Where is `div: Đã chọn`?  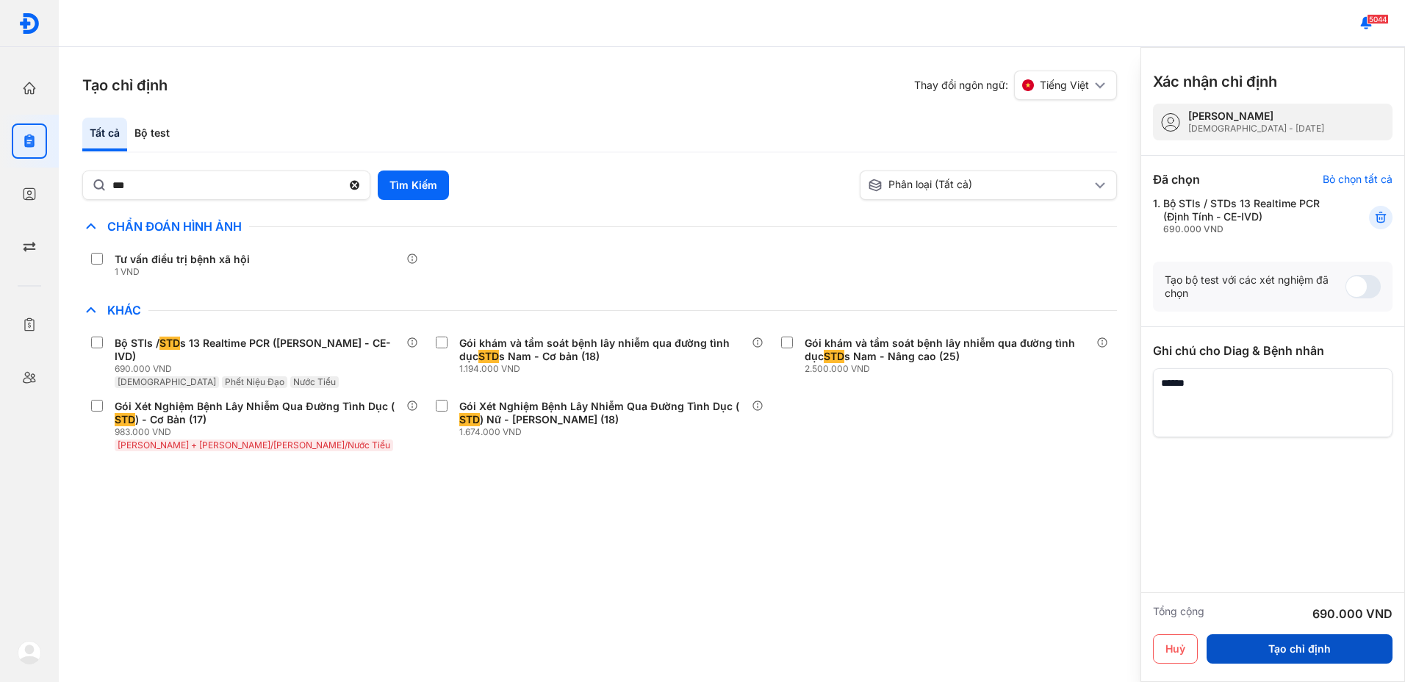
div: Đã chọn is located at coordinates (1177, 179).